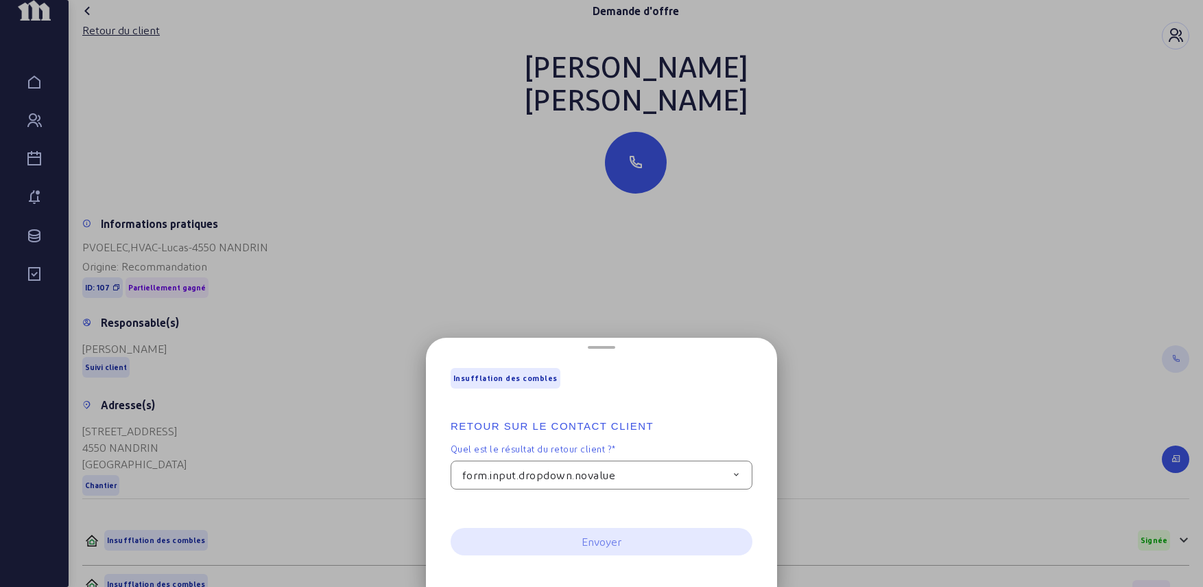 The image size is (1203, 587). I want to click on span: form.input.dropdown.novalue, so click(539, 475).